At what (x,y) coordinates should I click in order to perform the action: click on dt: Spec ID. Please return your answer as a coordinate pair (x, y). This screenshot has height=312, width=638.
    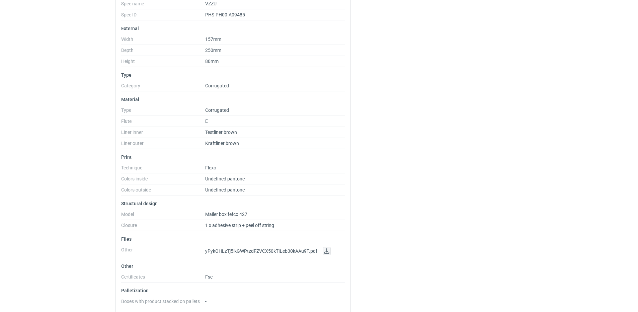
    Looking at the image, I should click on (163, 16).